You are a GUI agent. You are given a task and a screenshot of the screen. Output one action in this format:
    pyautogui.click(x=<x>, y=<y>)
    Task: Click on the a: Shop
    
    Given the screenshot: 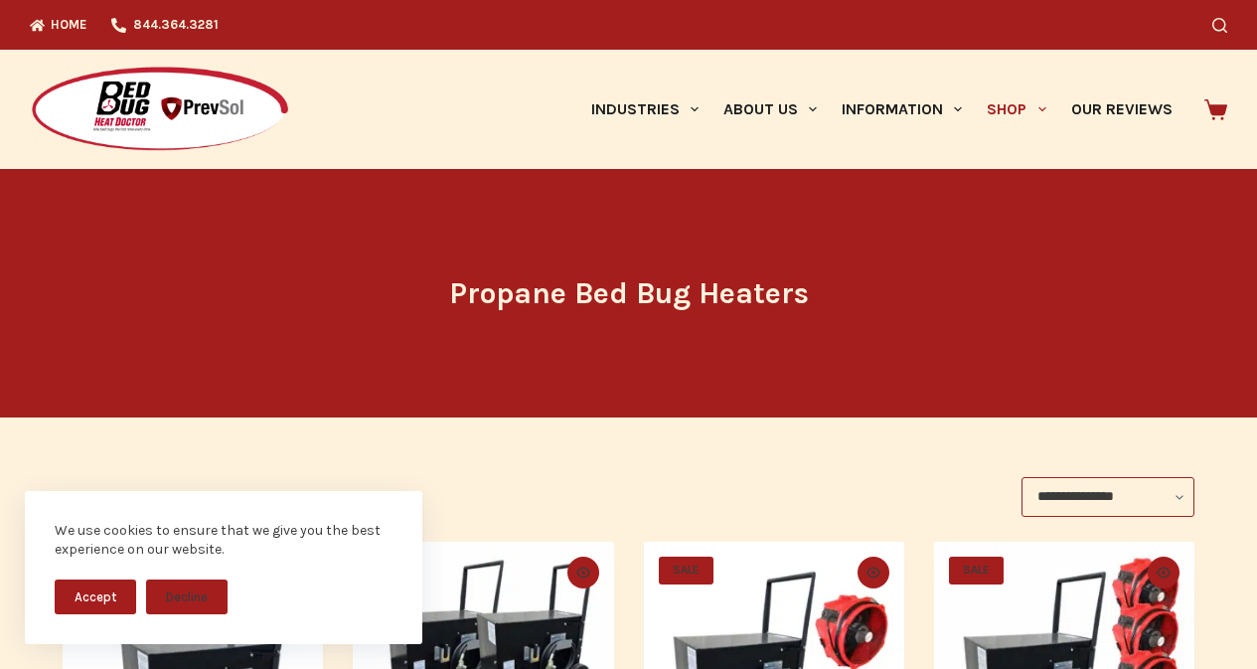 What is the action you would take?
    pyautogui.click(x=1017, y=109)
    